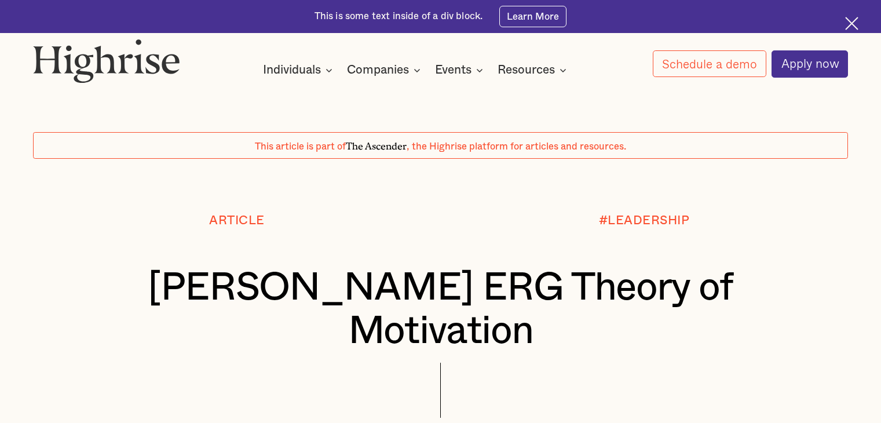 The height and width of the screenshot is (423, 881). I want to click on img: Cross icon, so click(851, 23).